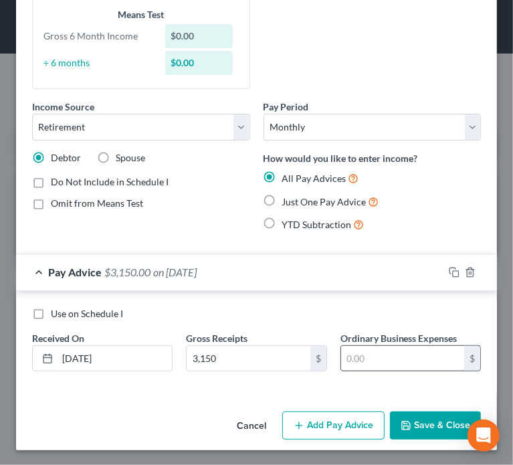  What do you see at coordinates (436, 426) in the screenshot?
I see `button: Save & Close` at bounding box center [436, 426].